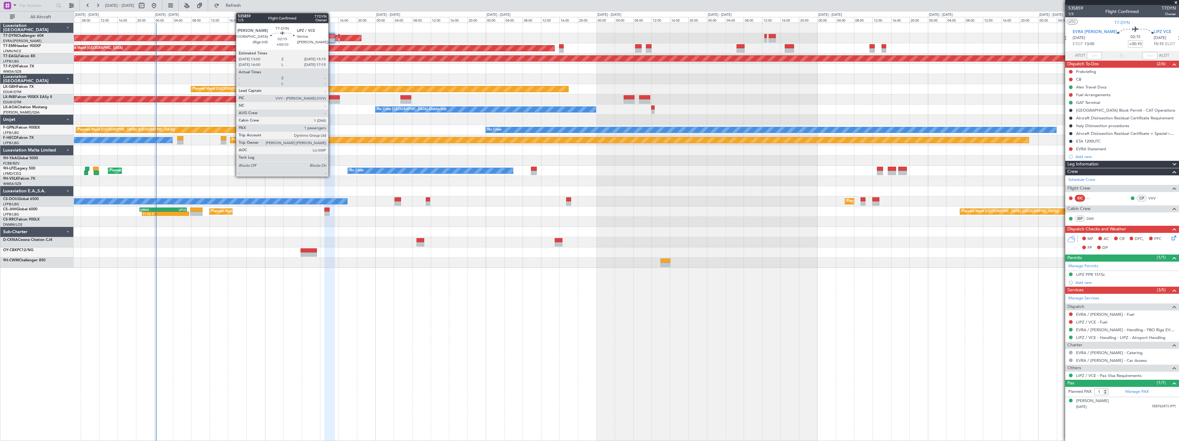 Image resolution: width=1179 pixels, height=441 pixels. What do you see at coordinates (1136, 37) in the screenshot?
I see `span: 02:15` at bounding box center [1136, 37].